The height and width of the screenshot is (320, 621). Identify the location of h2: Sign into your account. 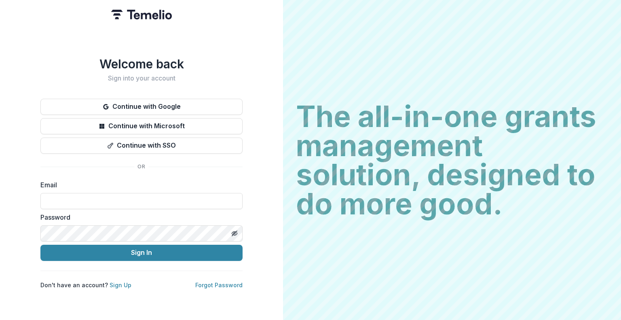
(142, 78).